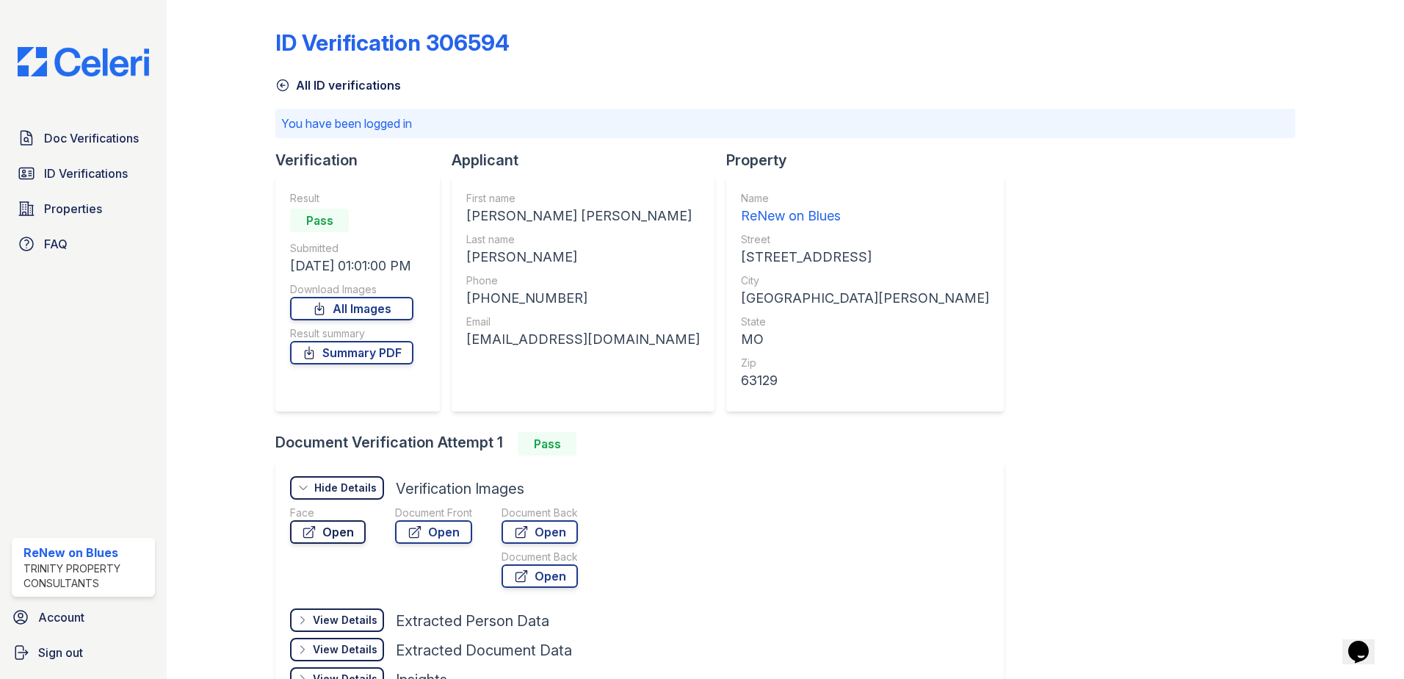 This screenshot has height=679, width=1404. I want to click on div: Trinity Property Consultants, so click(86, 576).